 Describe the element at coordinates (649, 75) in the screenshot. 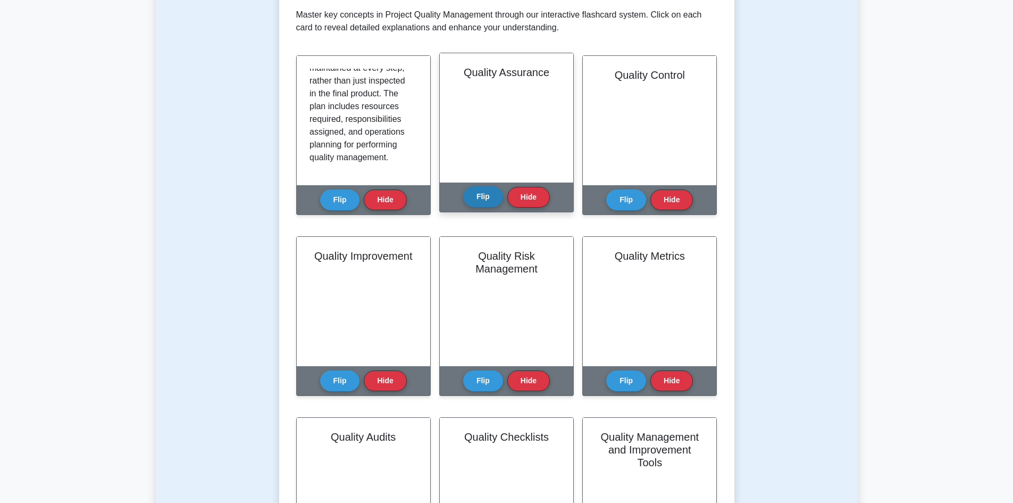

I see `h2: Quality Control` at that location.